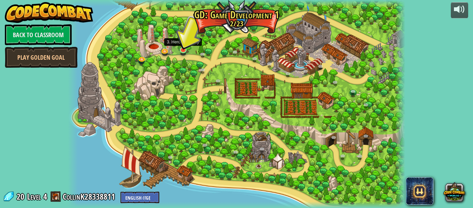  I want to click on a: Play Golden Goal, so click(41, 57).